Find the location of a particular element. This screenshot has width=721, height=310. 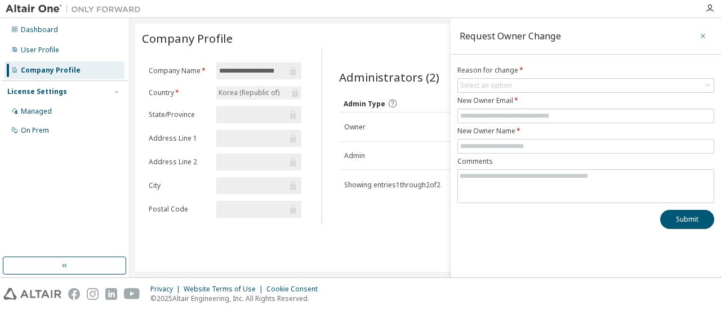

div: Cookie Consent is located at coordinates (295, 289).